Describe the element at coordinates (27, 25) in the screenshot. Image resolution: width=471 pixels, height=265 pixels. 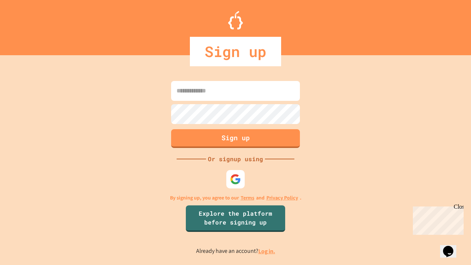
I see `div: Chat with us now!Close` at that location.